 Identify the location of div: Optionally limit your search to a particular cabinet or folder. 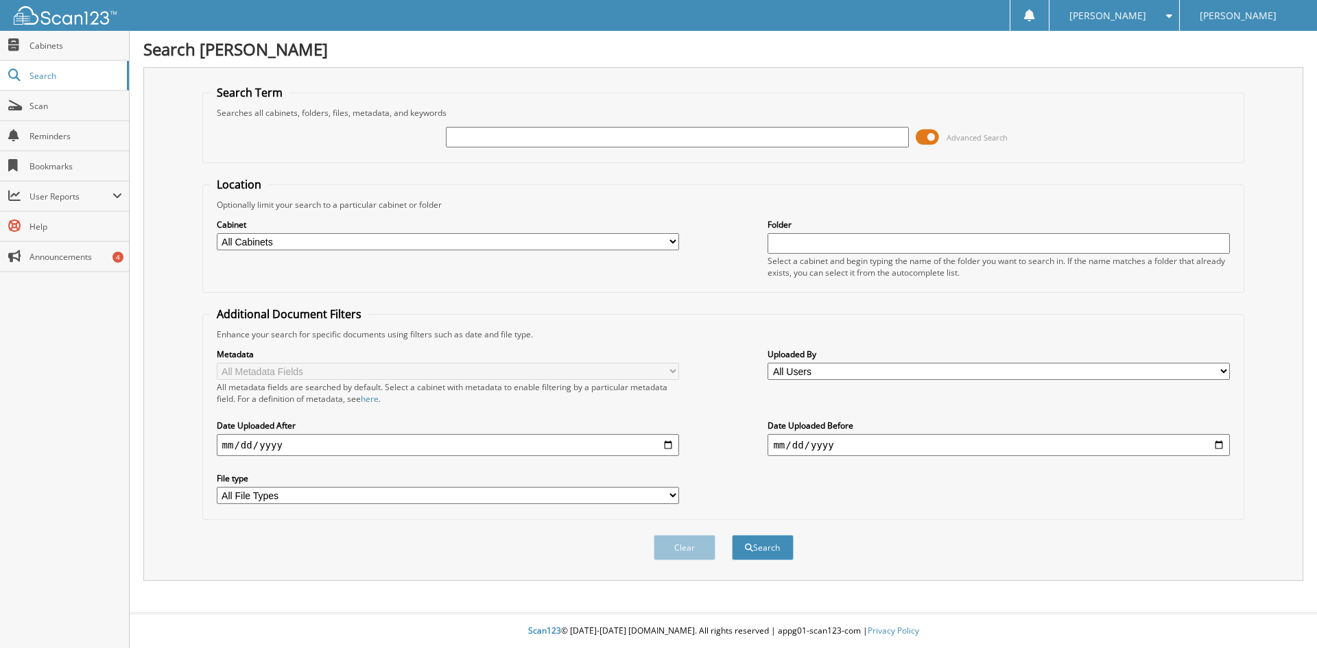
(724, 204).